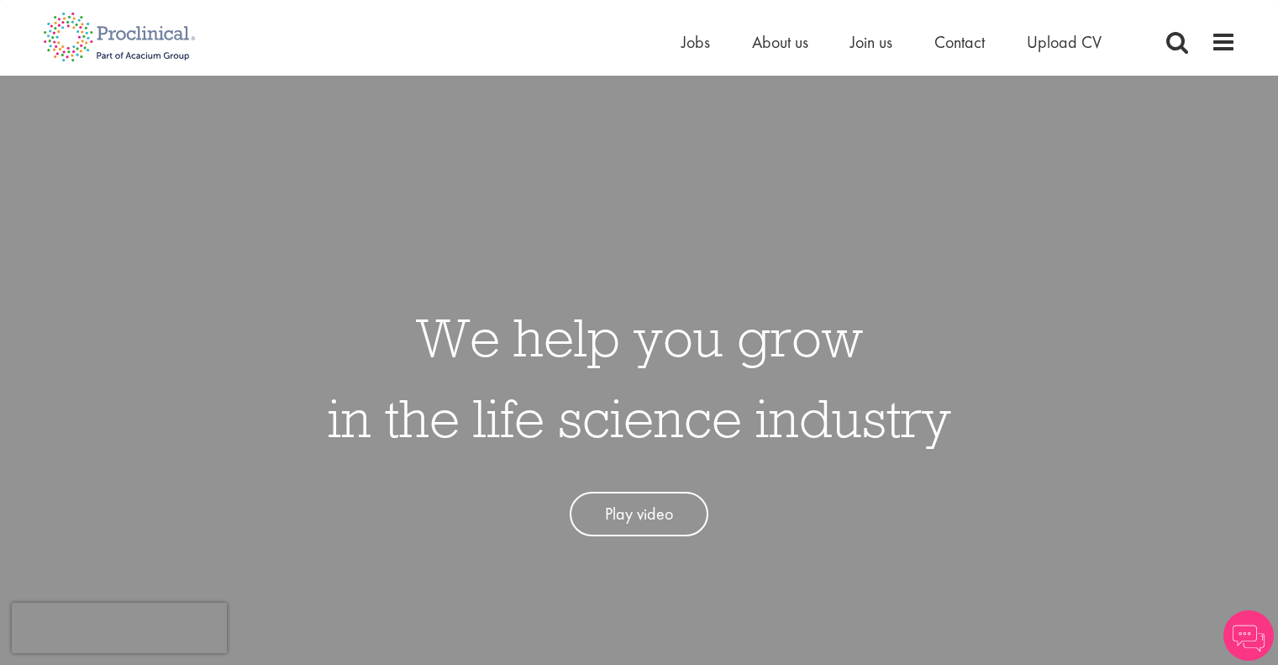 This screenshot has height=665, width=1278. Describe the element at coordinates (696, 42) in the screenshot. I see `span: Jobs` at that location.